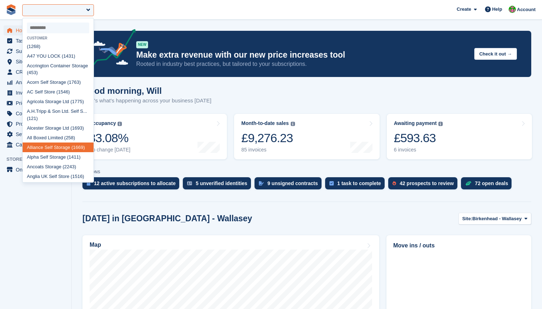 Image resolution: width=542 pixels, height=309 pixels. I want to click on a: Month-to-date sales £9,276.23 85 invoices, so click(306, 136).